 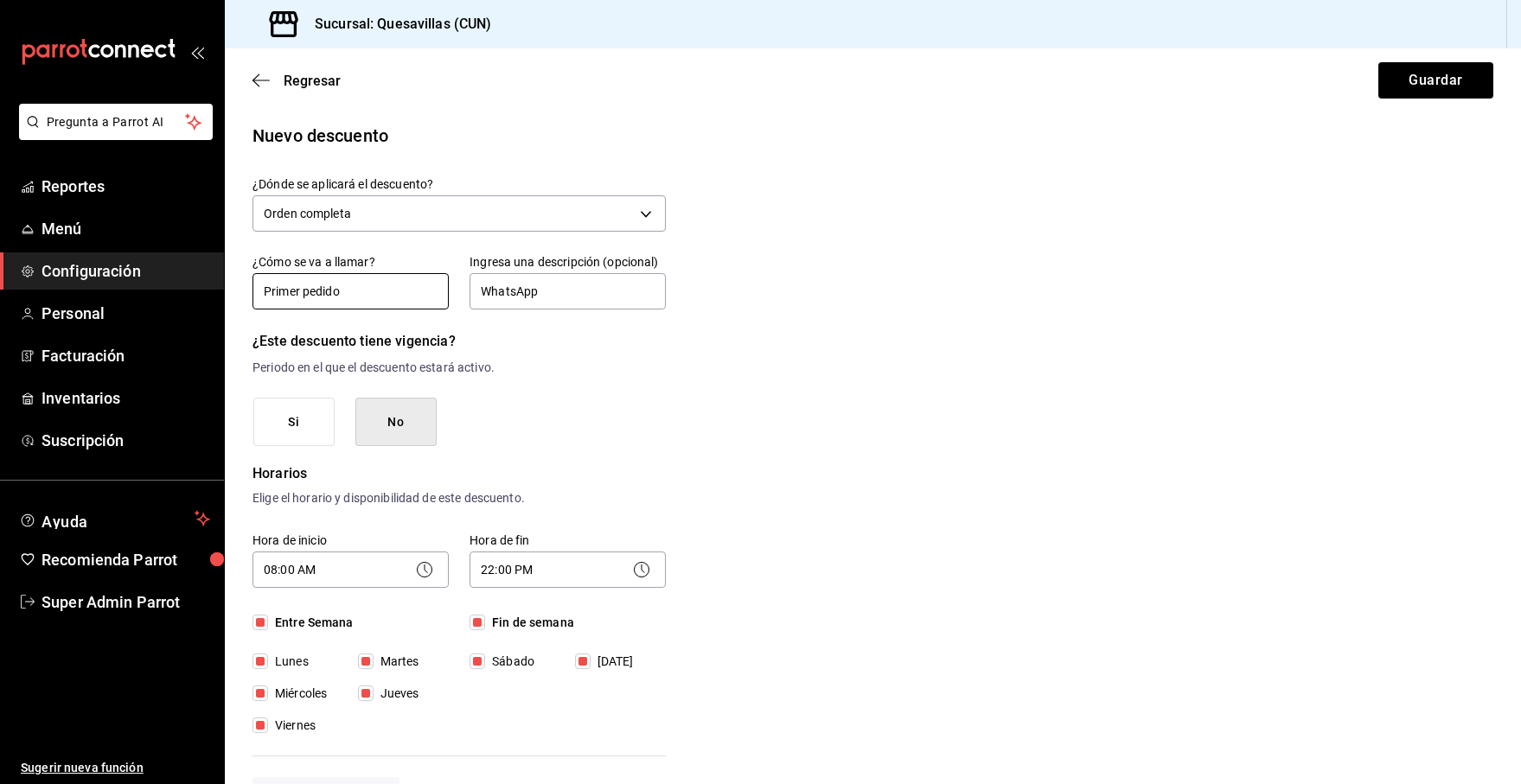 I want to click on span: Miércoles, so click(x=297, y=694).